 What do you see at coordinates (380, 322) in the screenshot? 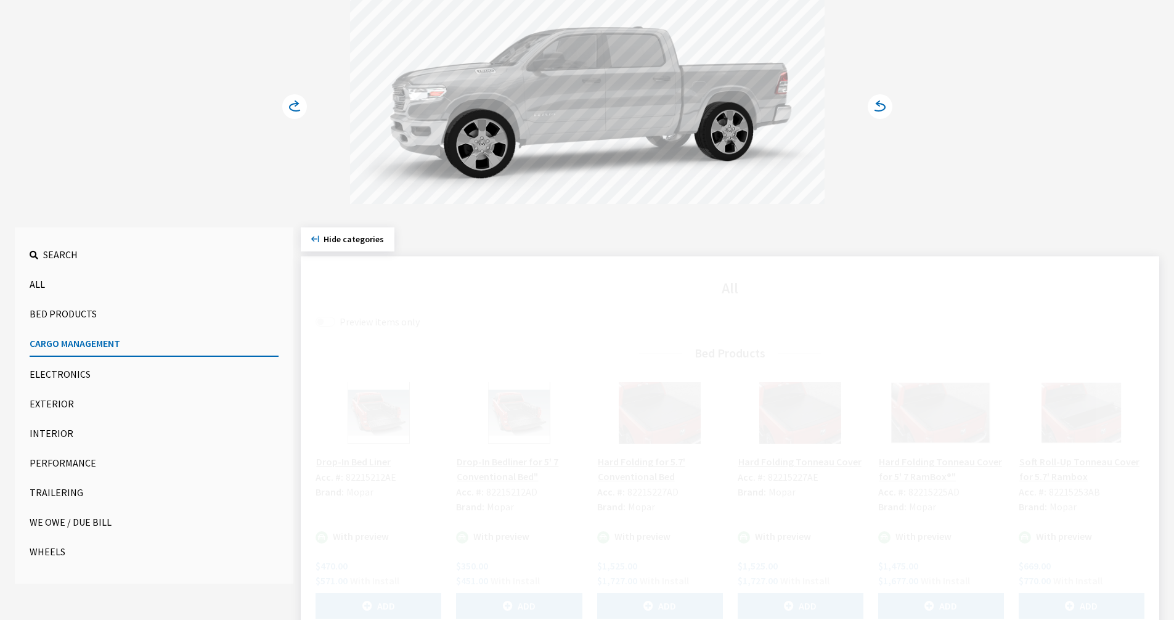
I see `label: Preview items only` at bounding box center [380, 322].